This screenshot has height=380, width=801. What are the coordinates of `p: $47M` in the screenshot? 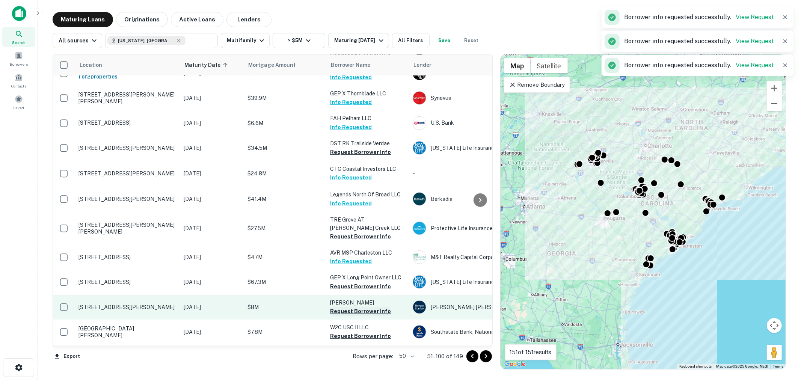 It's located at (285, 257).